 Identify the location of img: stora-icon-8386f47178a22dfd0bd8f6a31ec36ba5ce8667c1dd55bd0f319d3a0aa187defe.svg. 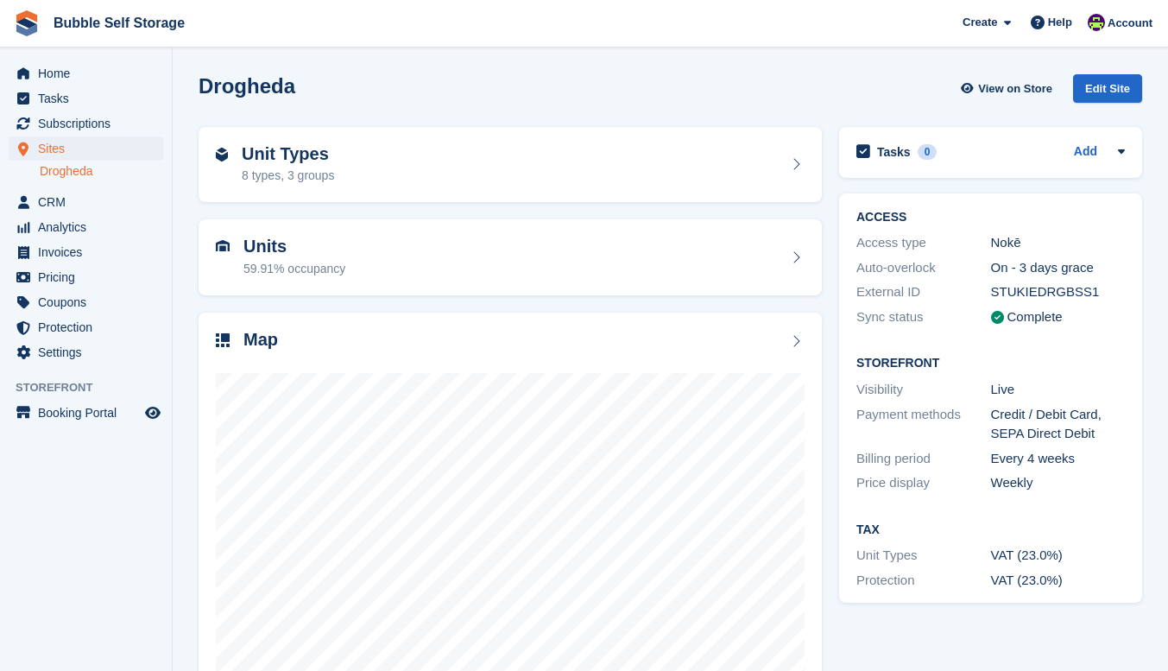
(27, 23).